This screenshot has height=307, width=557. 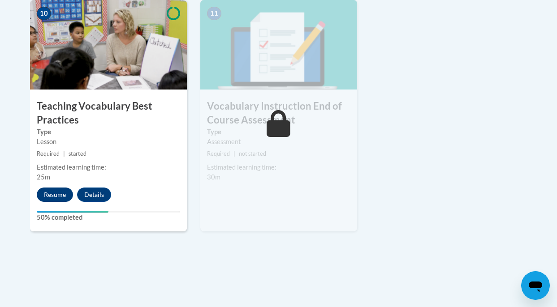 What do you see at coordinates (108, 218) in the screenshot?
I see `label: 50% completed` at bounding box center [108, 218].